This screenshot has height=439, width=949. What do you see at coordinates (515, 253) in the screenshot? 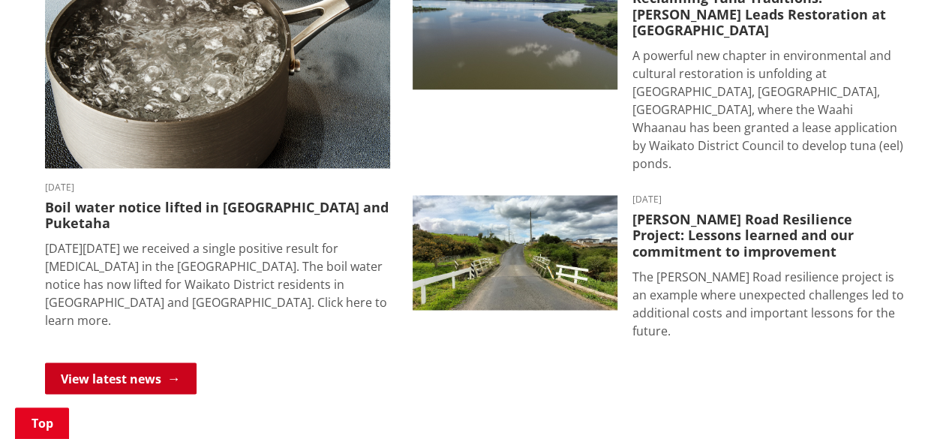
I see `img: PR-21222 Huia Road Relience Munro Road Bridge` at bounding box center [515, 253].